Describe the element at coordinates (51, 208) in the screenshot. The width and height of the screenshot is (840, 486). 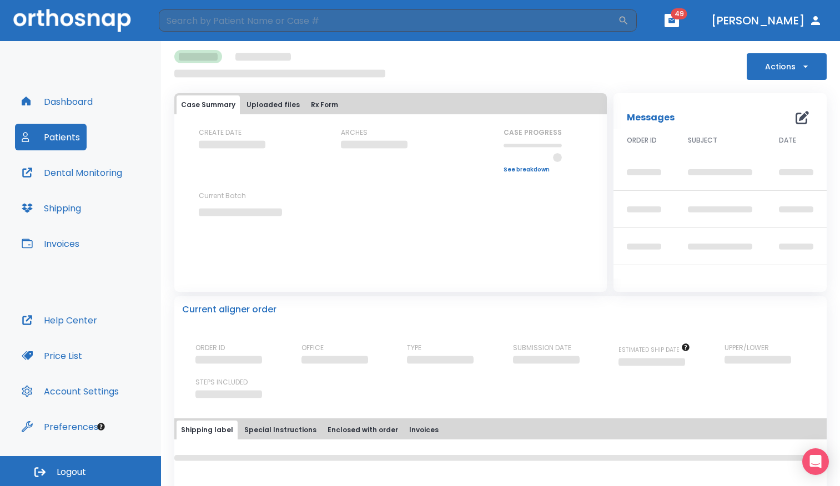
I see `button: Shipping` at that location.